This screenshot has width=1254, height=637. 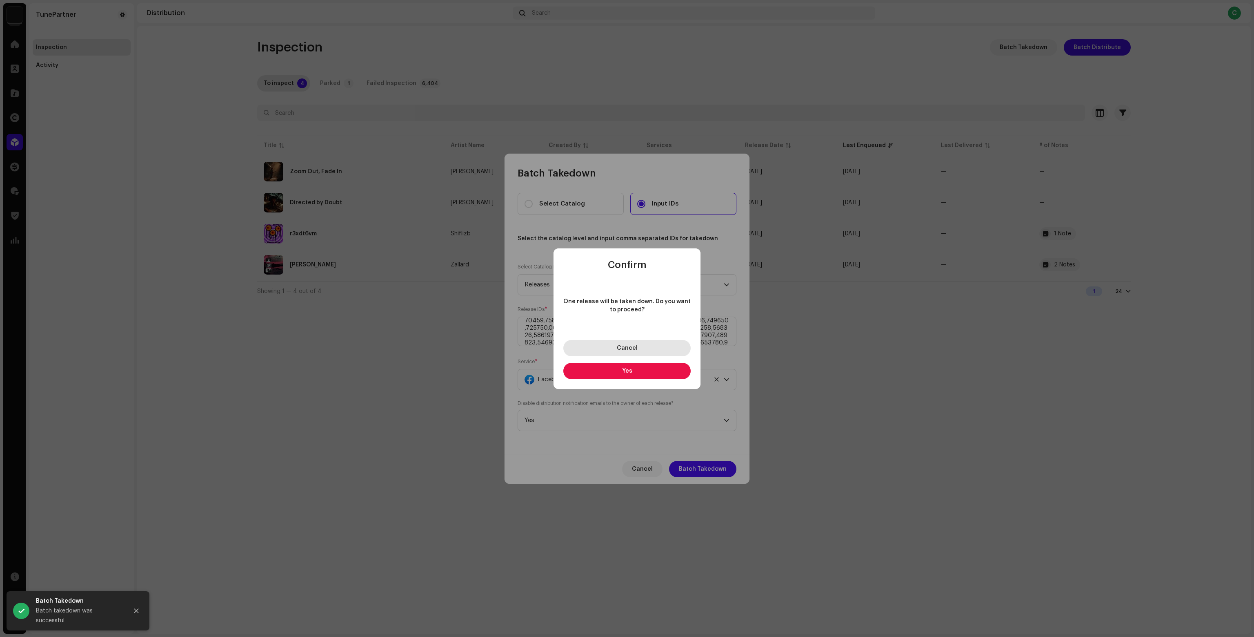 I want to click on button: Cancel, so click(x=627, y=348).